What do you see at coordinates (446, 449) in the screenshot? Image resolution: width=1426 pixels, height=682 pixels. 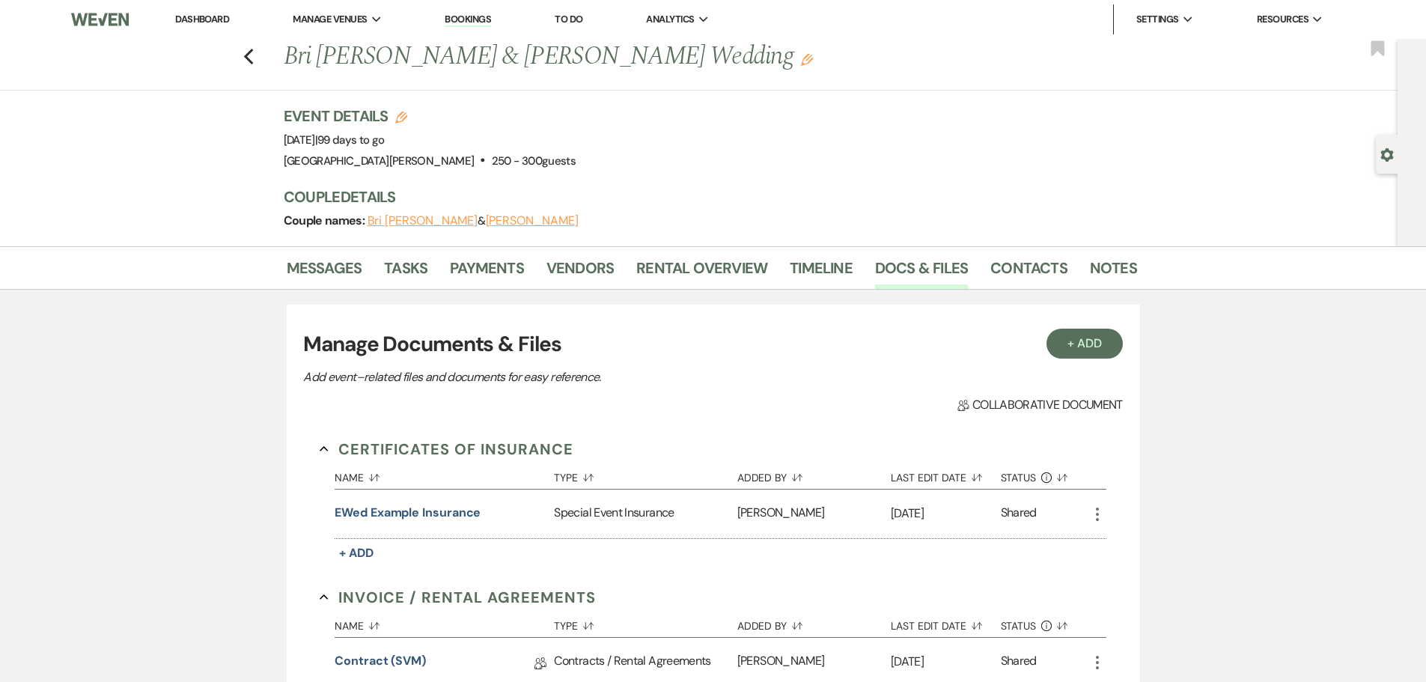 I see `button: Certificates of Insurance` at bounding box center [446, 449].